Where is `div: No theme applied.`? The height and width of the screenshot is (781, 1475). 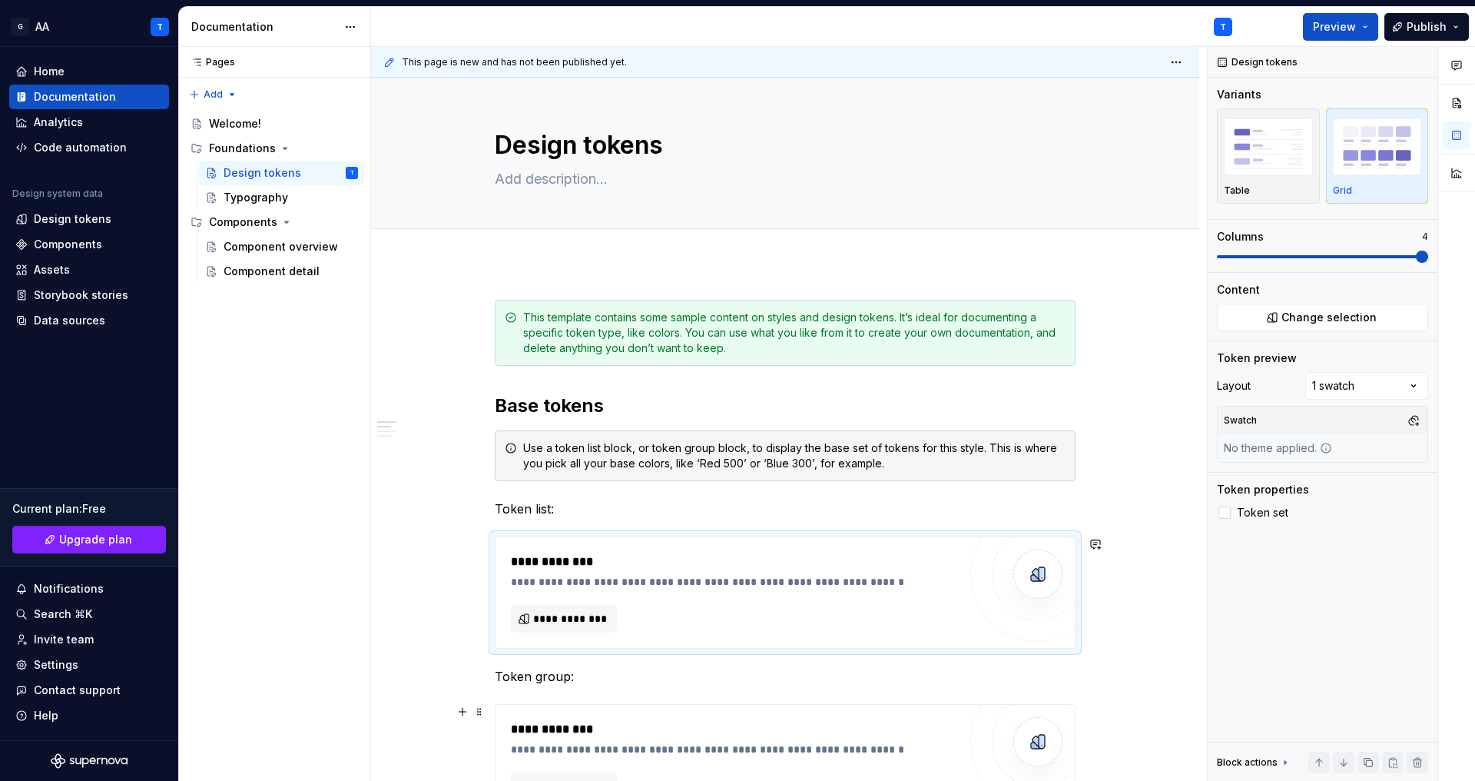 div: No theme applied. is located at coordinates (1278, 448).